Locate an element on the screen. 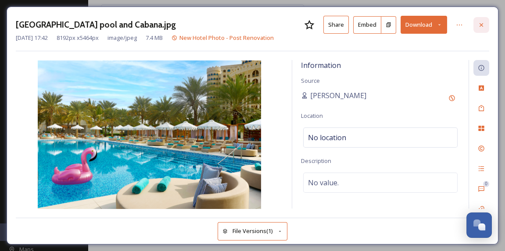  span: 7.4 MB is located at coordinates (154, 38).